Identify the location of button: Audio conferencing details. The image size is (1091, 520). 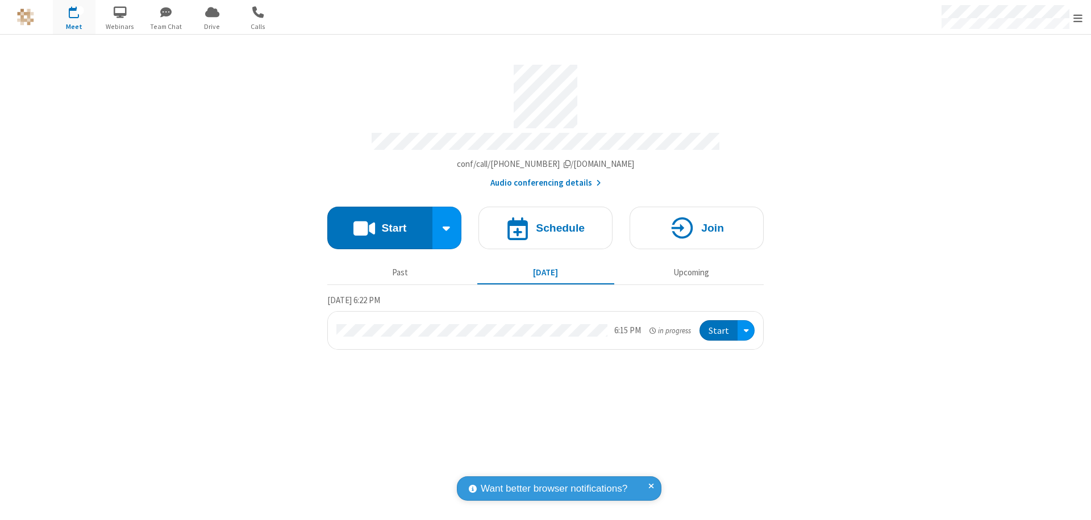
(545, 183).